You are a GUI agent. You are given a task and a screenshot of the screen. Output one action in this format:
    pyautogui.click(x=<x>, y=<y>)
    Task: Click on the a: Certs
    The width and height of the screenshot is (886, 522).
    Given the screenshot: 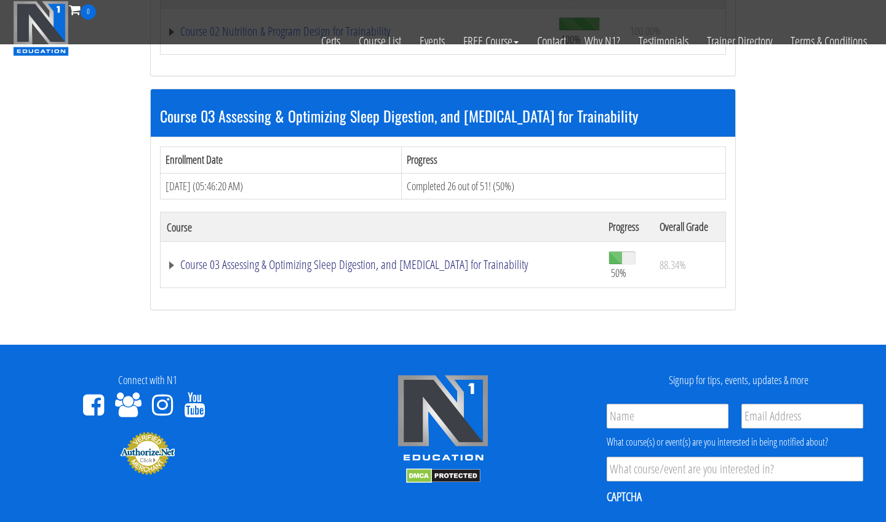 What is the action you would take?
    pyautogui.click(x=330, y=41)
    